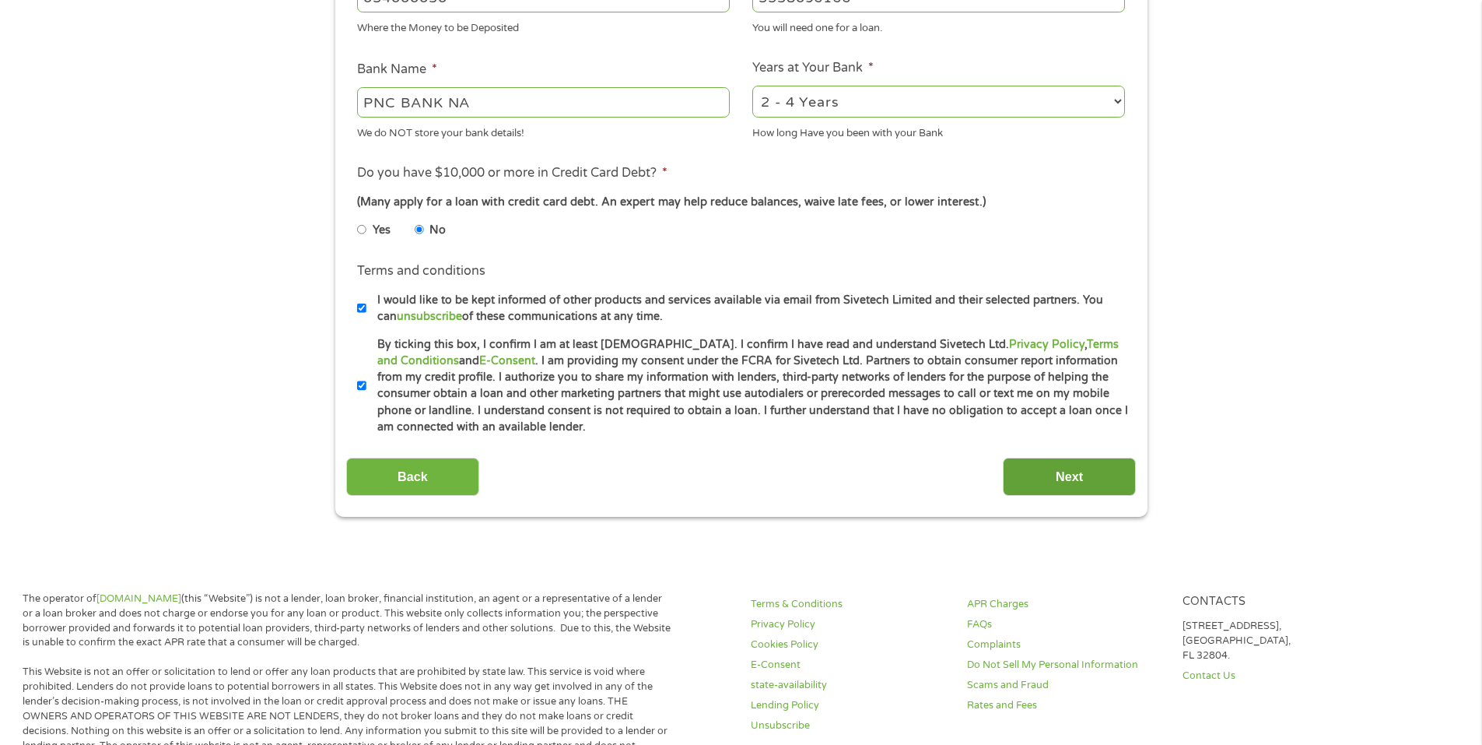 This screenshot has width=1482, height=745. What do you see at coordinates (397, 69) in the screenshot?
I see `label: Bank Name` at bounding box center [397, 69].